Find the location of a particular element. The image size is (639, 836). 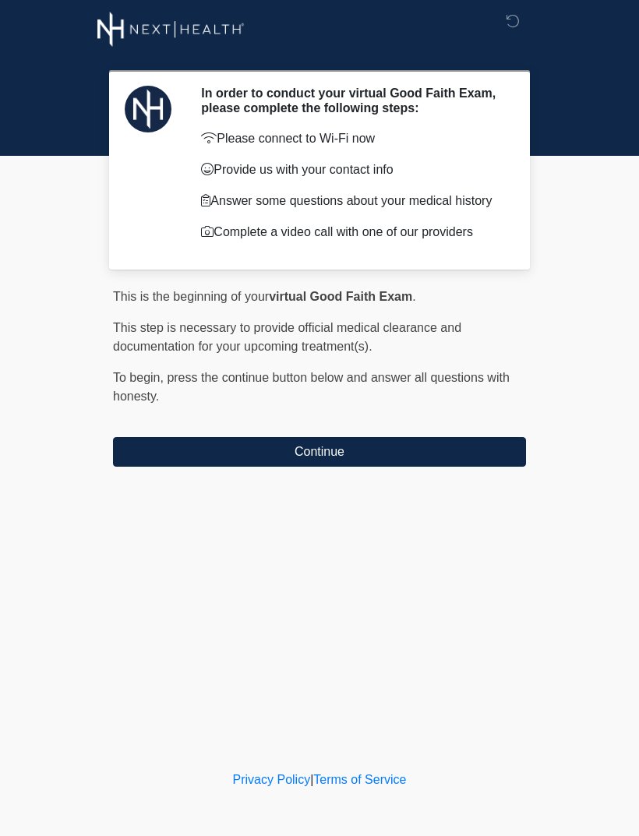

p: Answer some questions about your medical history is located at coordinates (351, 201).